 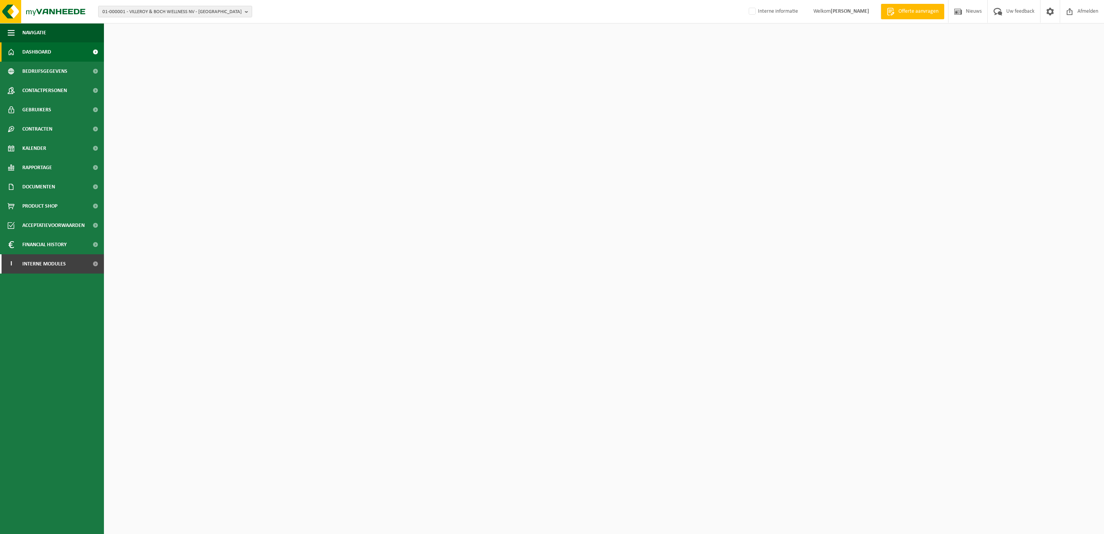 What do you see at coordinates (912, 12) in the screenshot?
I see `a: Offerte aanvragen` at bounding box center [912, 12].